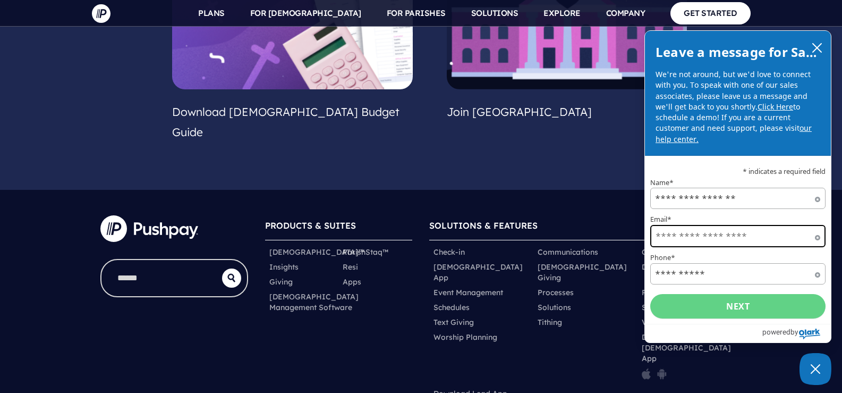 The width and height of the screenshot is (842, 393). I want to click on div: olark chatbox, so click(738, 187).